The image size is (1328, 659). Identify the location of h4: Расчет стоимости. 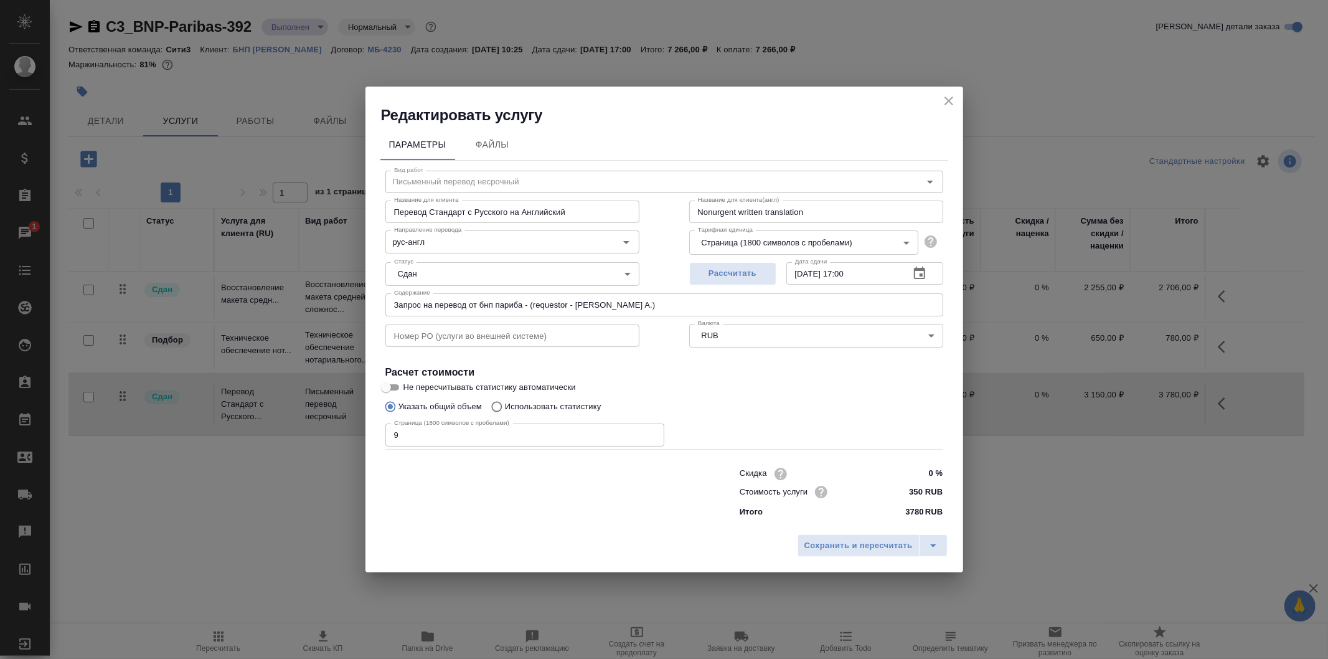
(664, 372).